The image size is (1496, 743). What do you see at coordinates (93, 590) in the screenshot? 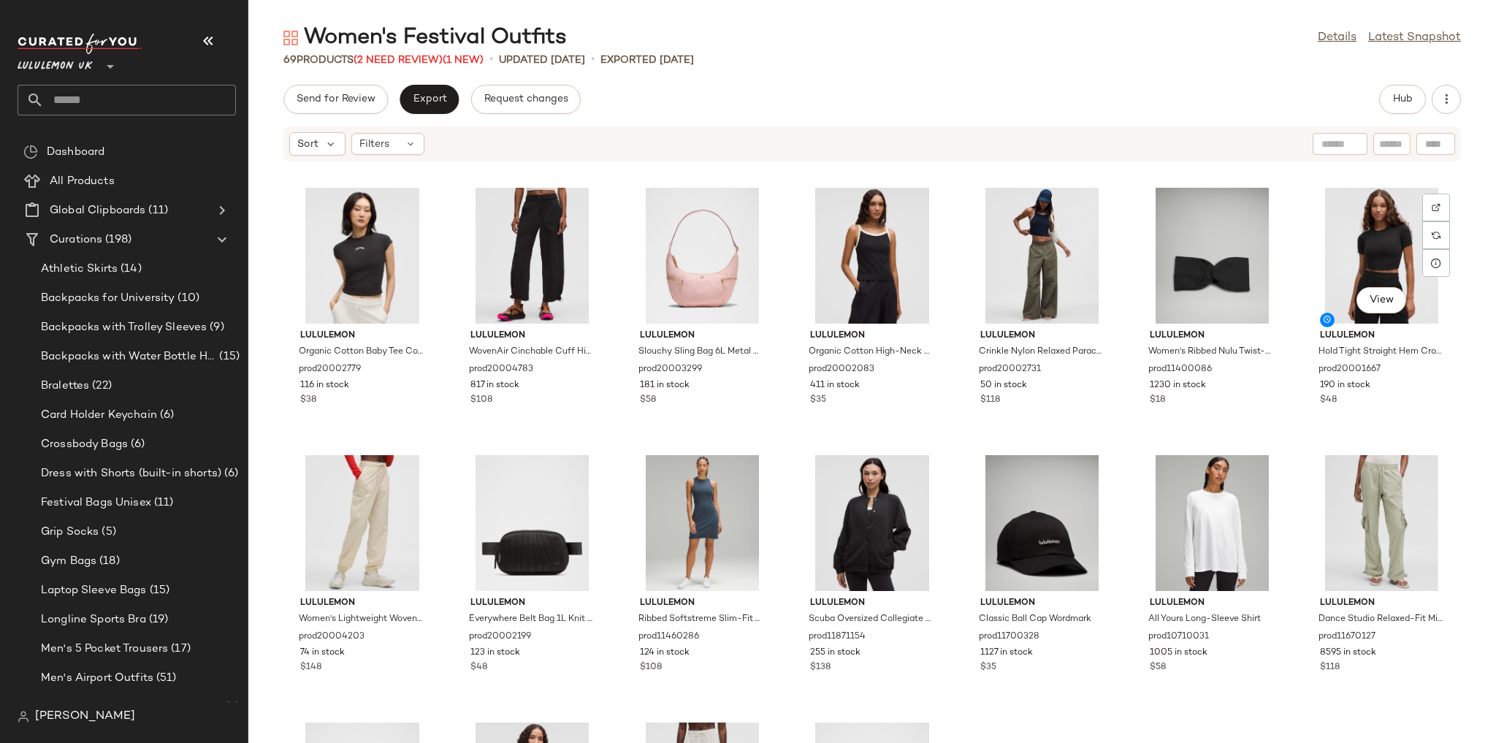
I see `span: Laptop Sleeve Bags` at bounding box center [93, 590].